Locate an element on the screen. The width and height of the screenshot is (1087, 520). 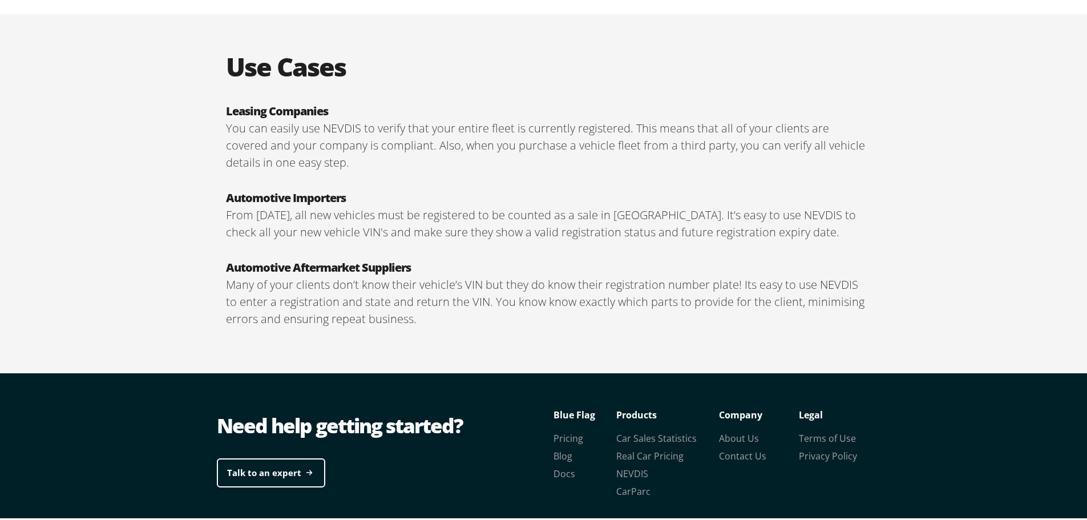
a: About Us is located at coordinates (739, 436).